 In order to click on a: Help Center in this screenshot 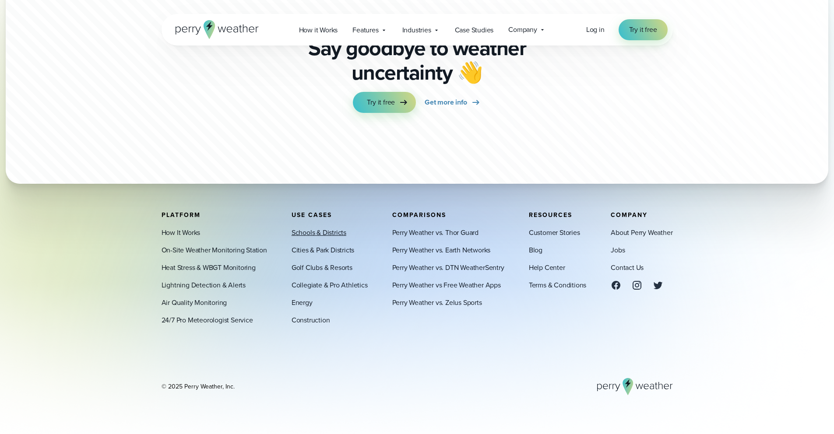, I will do `click(547, 268)`.